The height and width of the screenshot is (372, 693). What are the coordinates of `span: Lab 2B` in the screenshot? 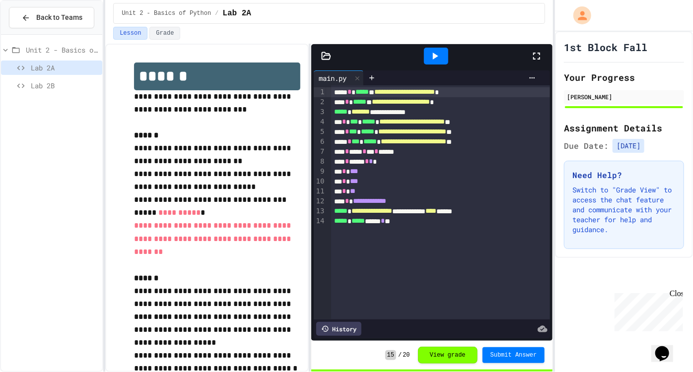 It's located at (65, 85).